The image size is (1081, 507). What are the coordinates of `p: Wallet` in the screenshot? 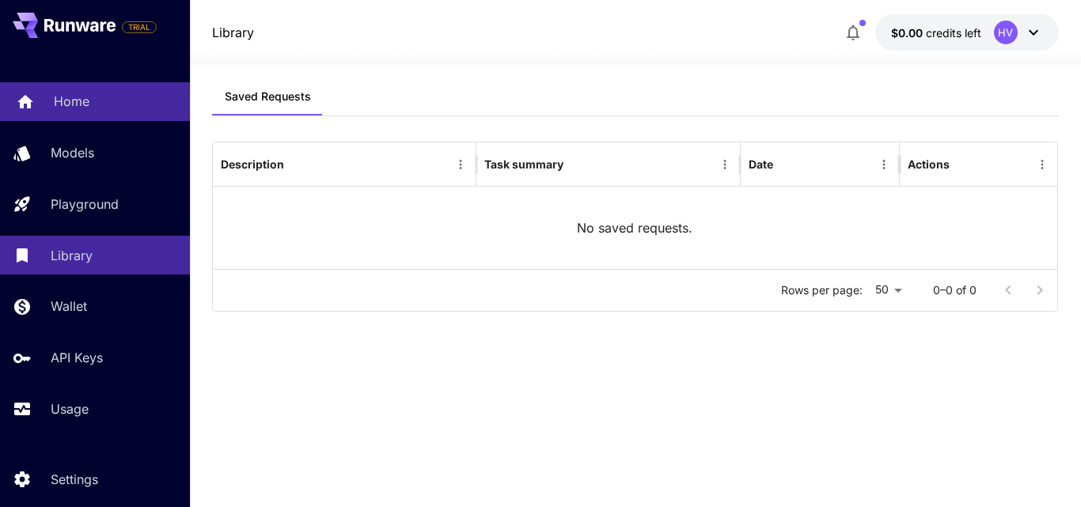 It's located at (69, 306).